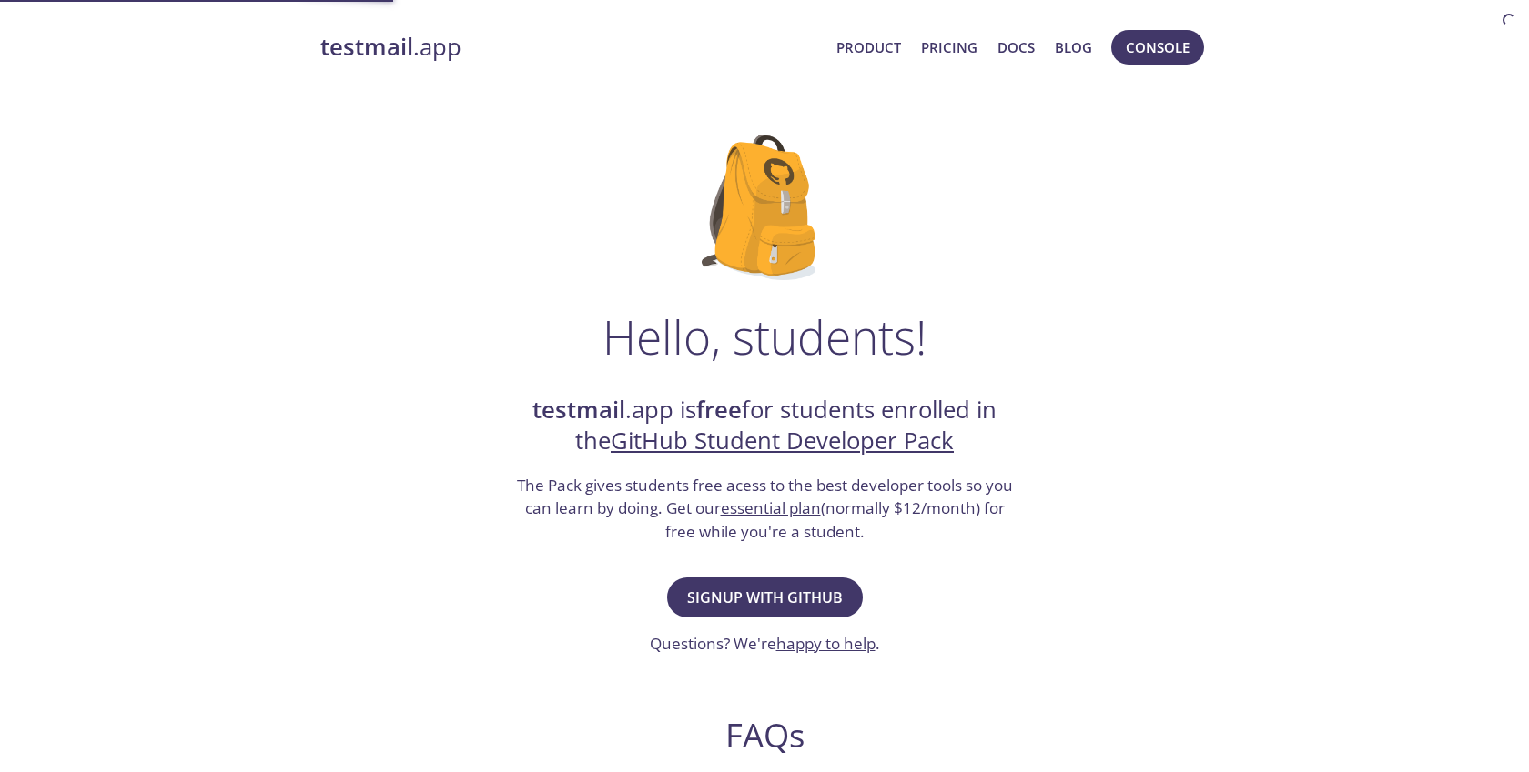 The height and width of the screenshot is (772, 1529). What do you see at coordinates (764, 735) in the screenshot?
I see `h2: FAQs` at bounding box center [764, 735].